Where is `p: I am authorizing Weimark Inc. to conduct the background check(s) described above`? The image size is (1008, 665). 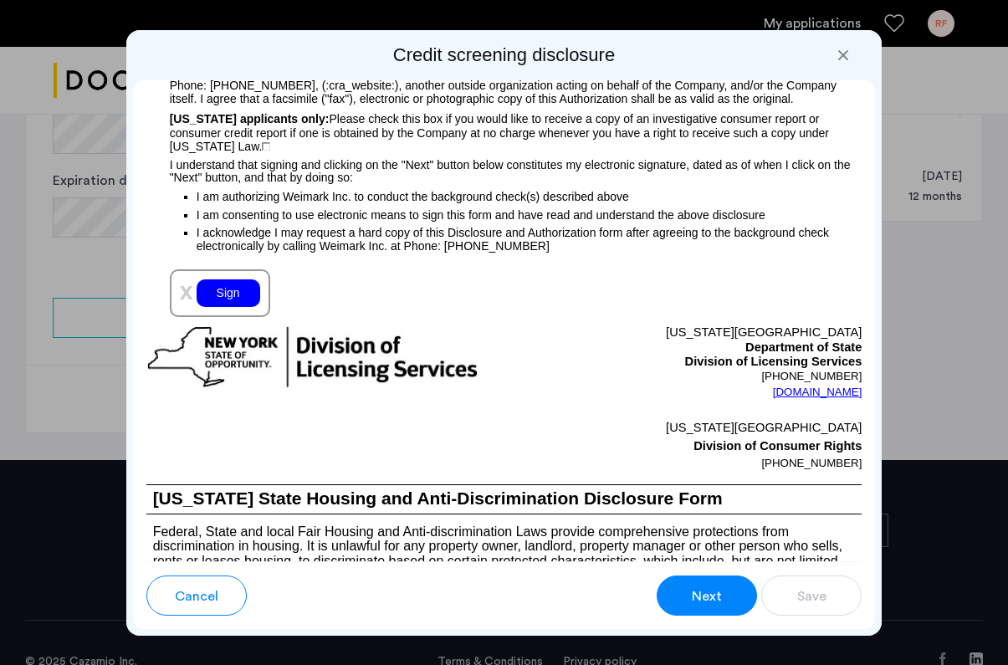 p: I am authorizing Weimark Inc. to conduct the background check(s) described above is located at coordinates (529, 195).